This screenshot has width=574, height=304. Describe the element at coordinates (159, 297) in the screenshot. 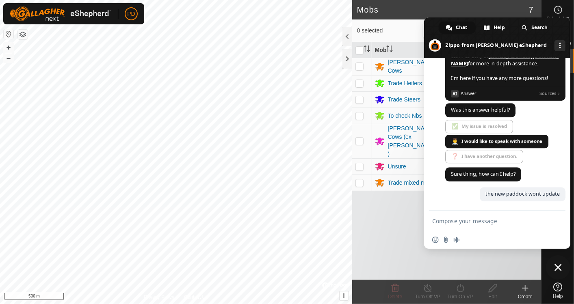

I see `a: Privacy Policy` at that location.